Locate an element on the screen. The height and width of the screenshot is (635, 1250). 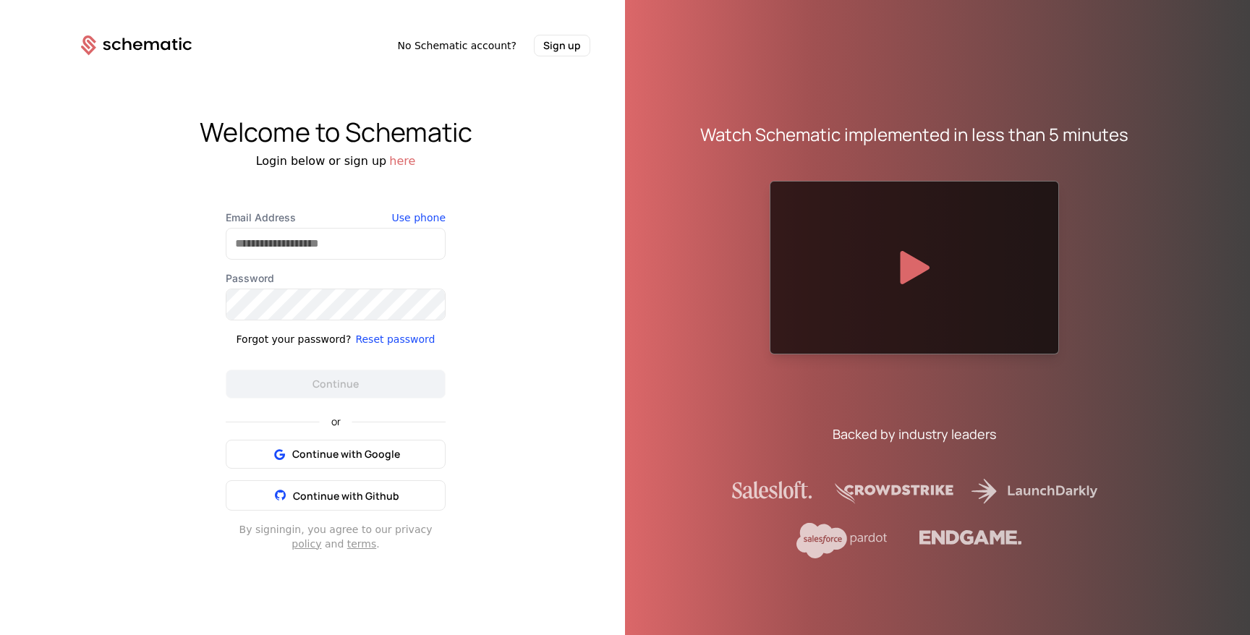
div: By signing in , you agree to our privacy and . is located at coordinates (336, 537).